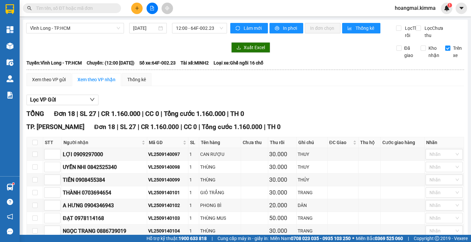  What do you see at coordinates (168, 167) in the screenshot?
I see `td: VL2509140098` at bounding box center [168, 167].